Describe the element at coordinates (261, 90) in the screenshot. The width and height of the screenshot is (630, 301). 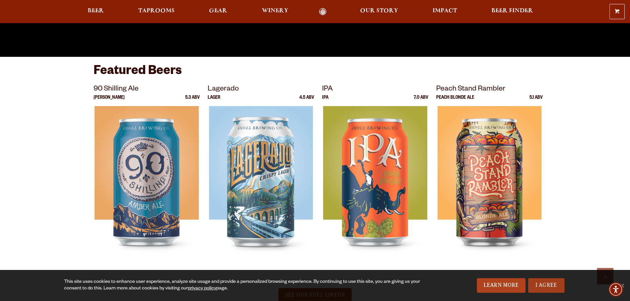
I see `p: Lagerado` at that location.